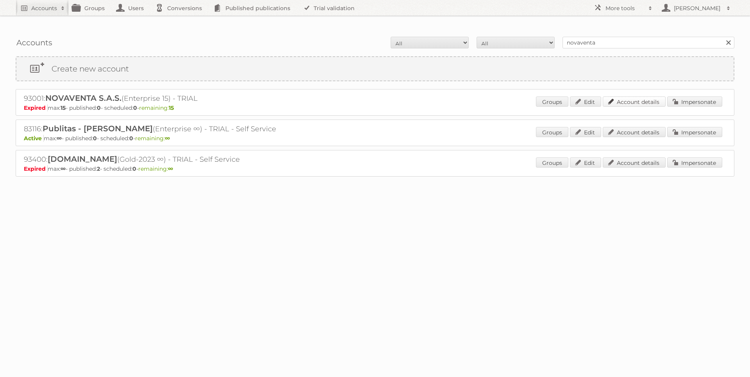  I want to click on h2: Accounts, so click(44, 8).